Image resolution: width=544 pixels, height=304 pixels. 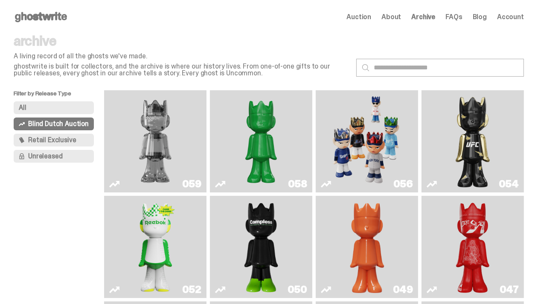 What do you see at coordinates (453, 17) in the screenshot?
I see `a: FAQs` at bounding box center [453, 17].